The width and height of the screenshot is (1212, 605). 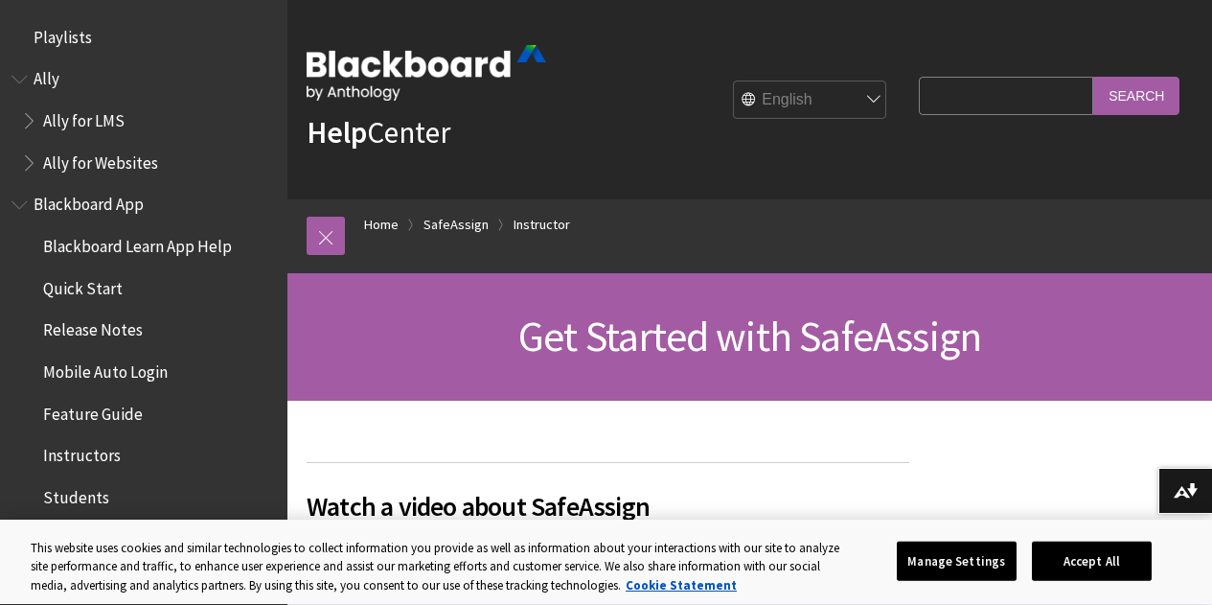 I want to click on a: More information about your privacy, opens in a new tab, so click(x=681, y=585).